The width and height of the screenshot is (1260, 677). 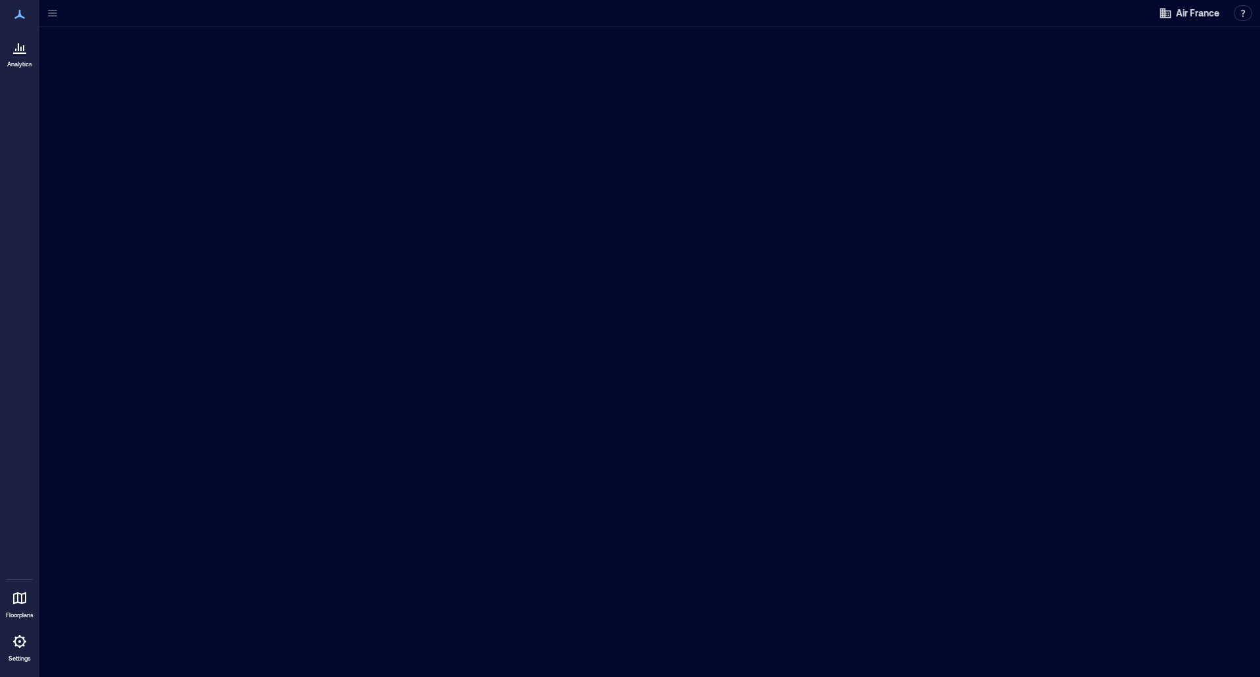 What do you see at coordinates (20, 64) in the screenshot?
I see `p: Analytics` at bounding box center [20, 64].